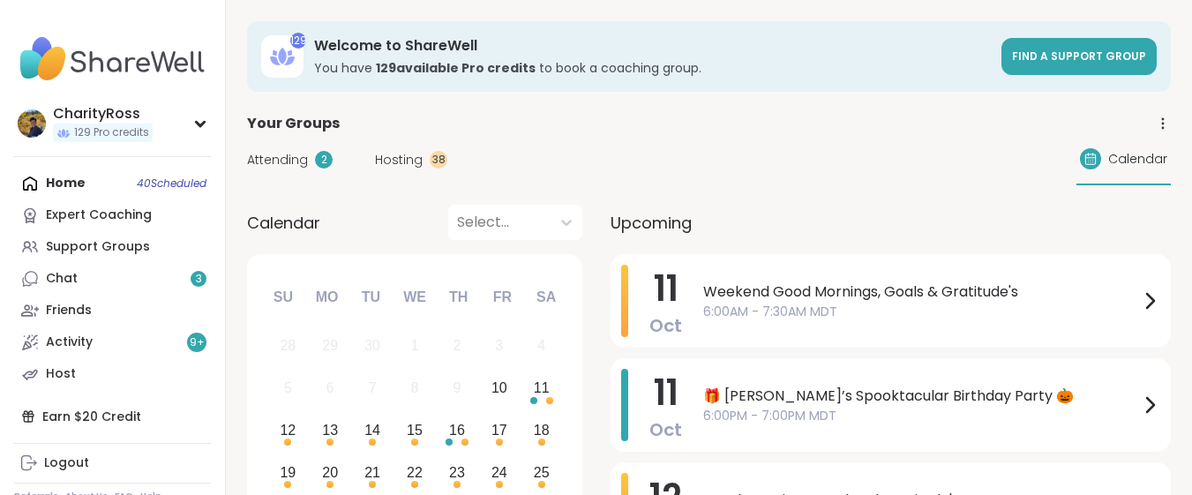  I want to click on div: 8, so click(415, 387).